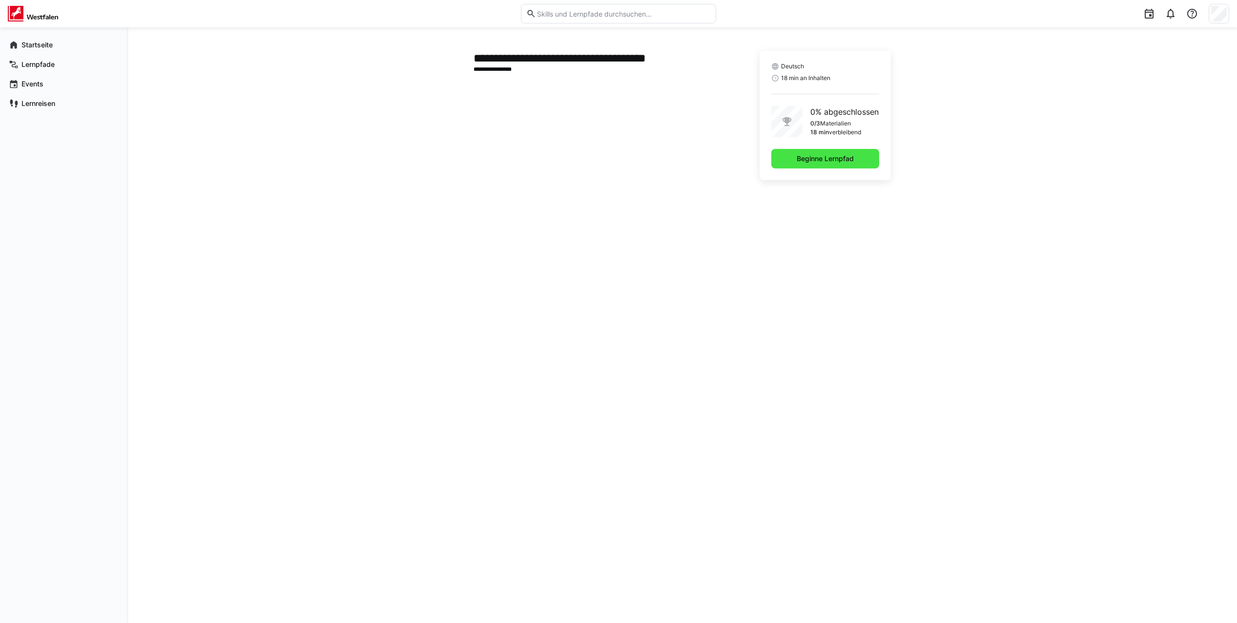 Image resolution: width=1237 pixels, height=623 pixels. What do you see at coordinates (835, 123) in the screenshot?
I see `p: Materialien` at bounding box center [835, 123].